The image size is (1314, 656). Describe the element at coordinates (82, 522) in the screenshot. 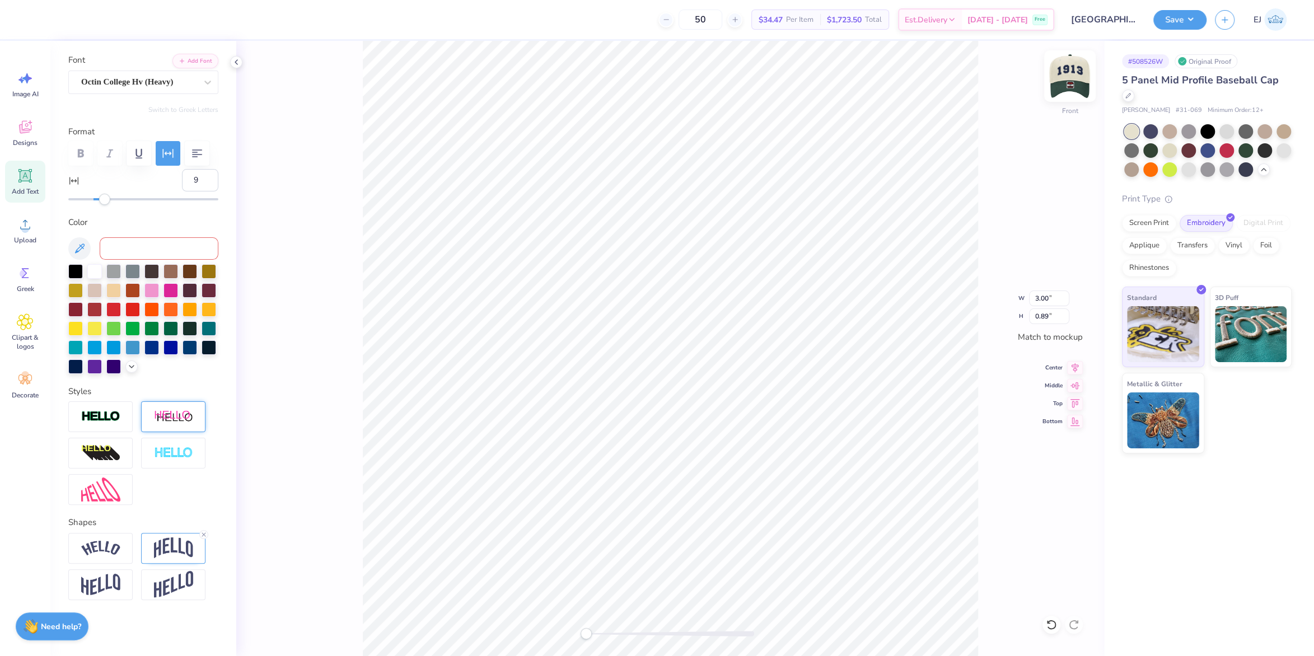

I see `label: Shapes` at that location.